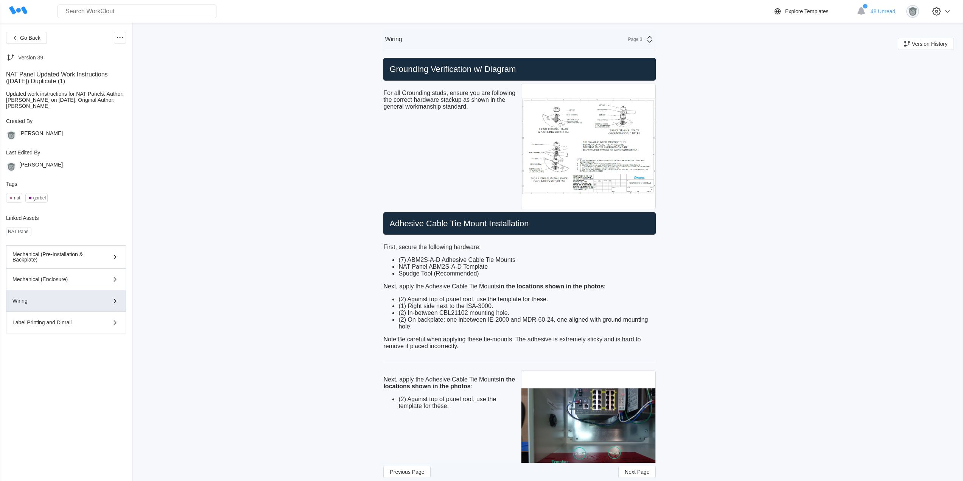 The image size is (963, 481). I want to click on div: Version 39, so click(31, 57).